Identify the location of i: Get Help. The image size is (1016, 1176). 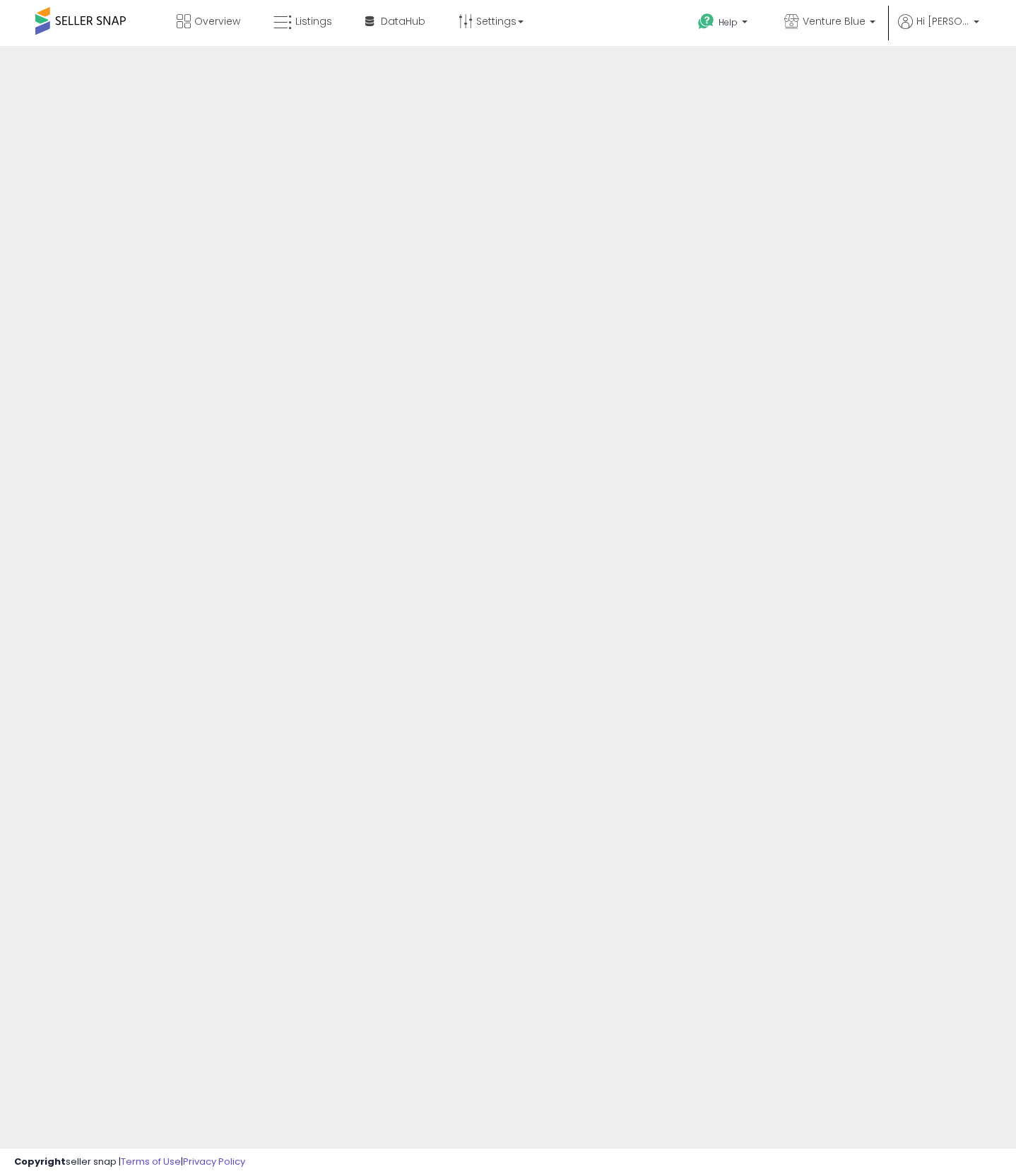
(706, 21).